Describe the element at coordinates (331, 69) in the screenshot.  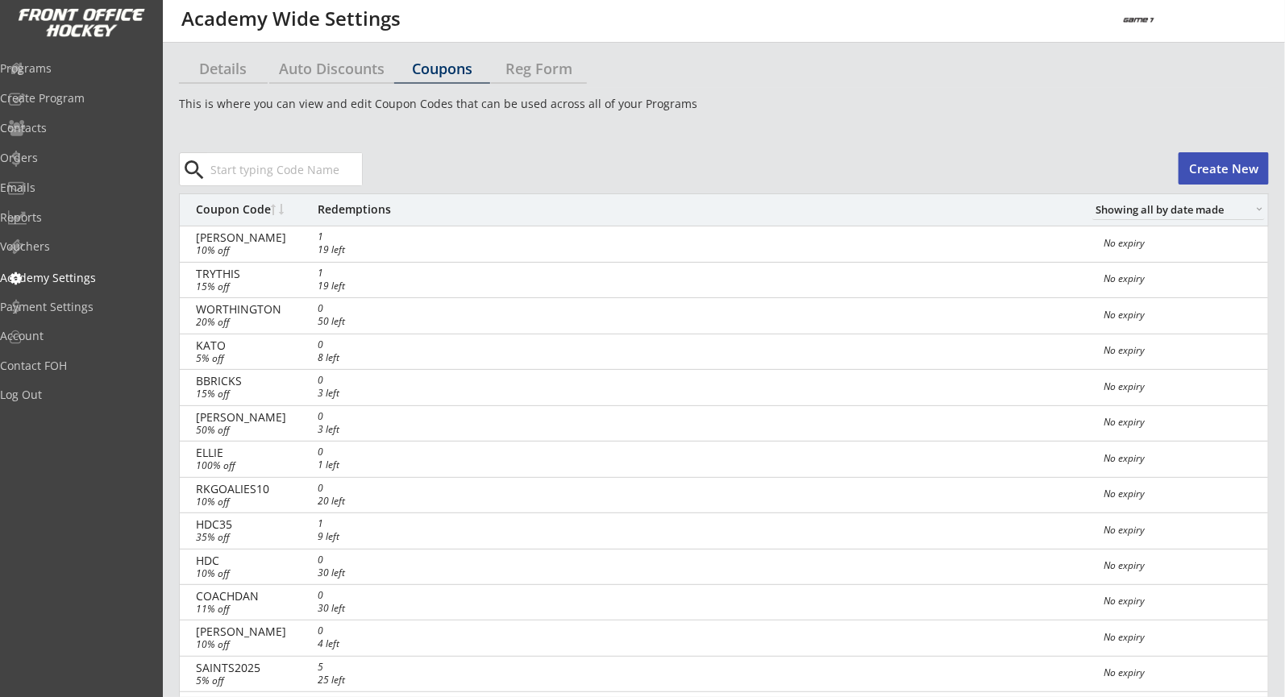
I see `div: Auto Discounts` at that location.